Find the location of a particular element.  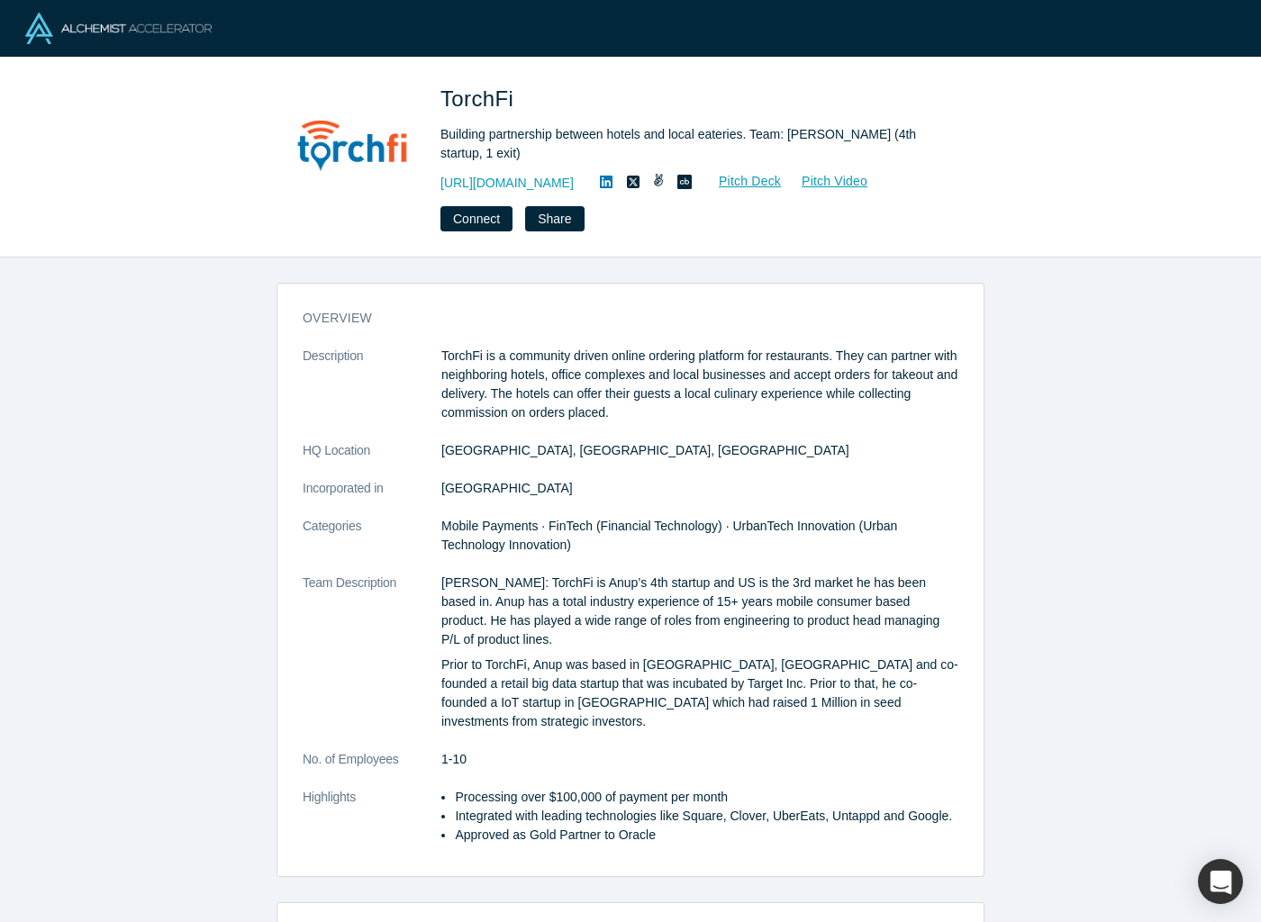

dd: 1-10 is located at coordinates (700, 759).